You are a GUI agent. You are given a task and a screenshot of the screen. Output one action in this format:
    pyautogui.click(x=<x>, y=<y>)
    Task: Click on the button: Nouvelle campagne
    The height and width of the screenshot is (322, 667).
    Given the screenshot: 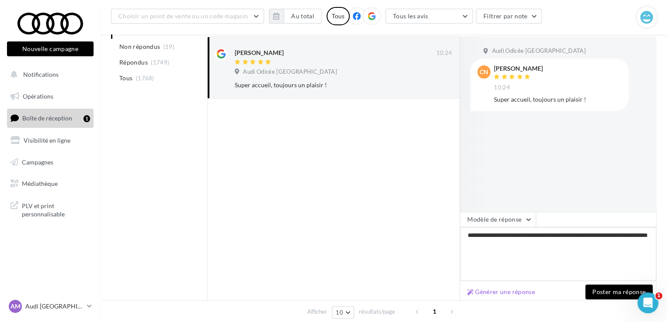 What is the action you would take?
    pyautogui.click(x=50, y=49)
    